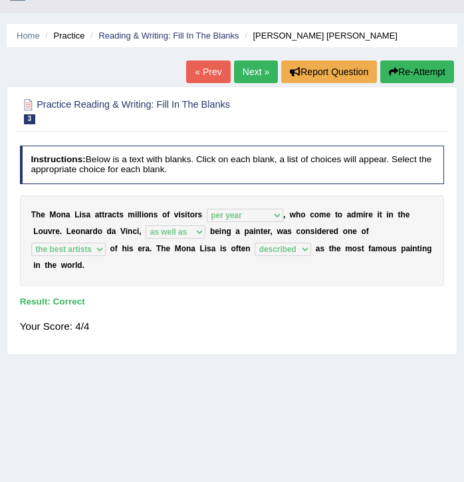 The width and height of the screenshot is (464, 482). Describe the element at coordinates (232, 164) in the screenshot. I see `h4: Below is a text with blanks. Click on each blank, a list of choices will appear. Select the appro...` at that location.